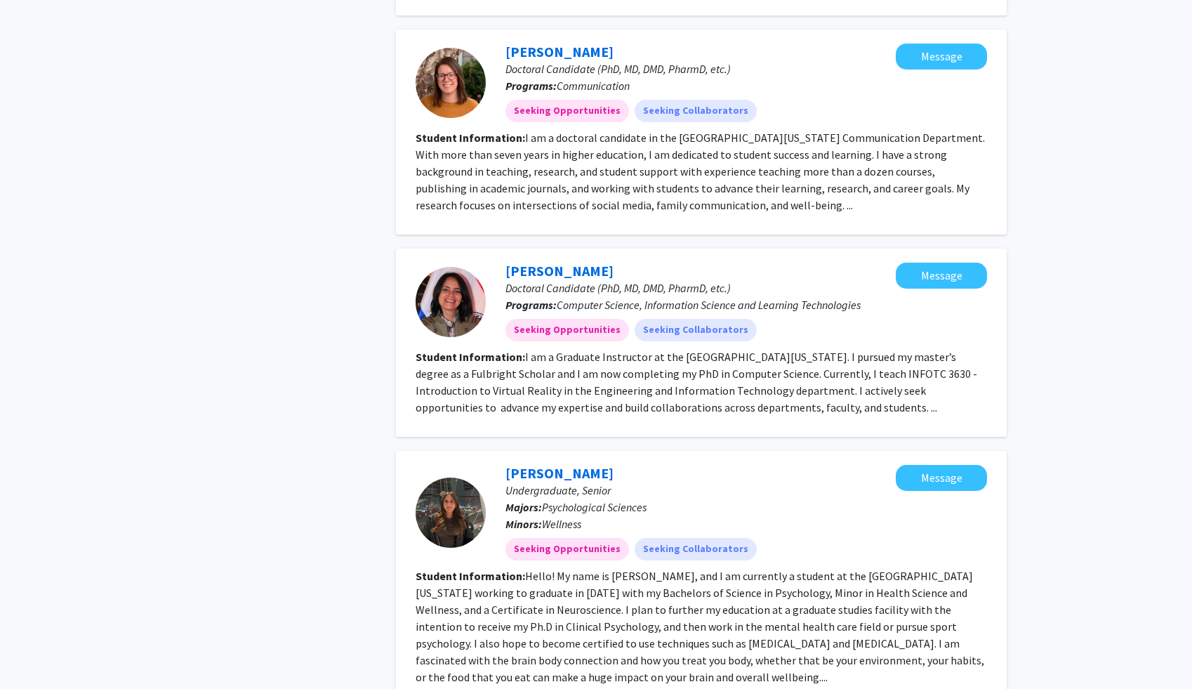 Image resolution: width=1192 pixels, height=689 pixels. I want to click on span: Wellness, so click(562, 524).